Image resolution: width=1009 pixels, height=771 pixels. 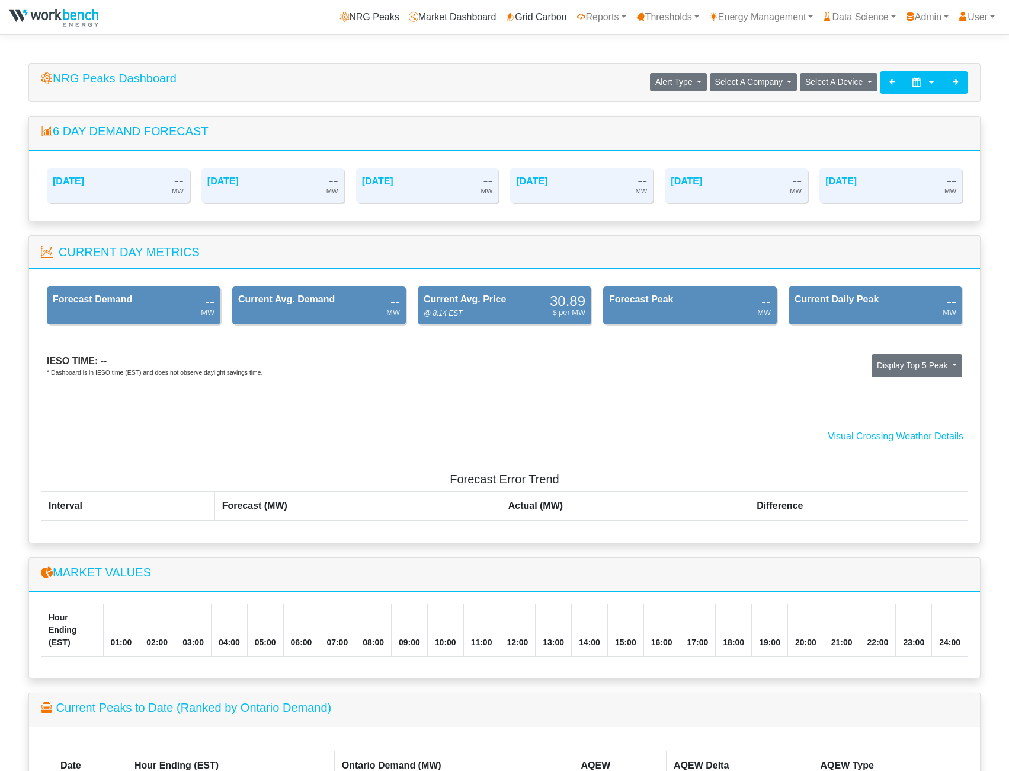 I want to click on th: 03:00, so click(x=193, y=630).